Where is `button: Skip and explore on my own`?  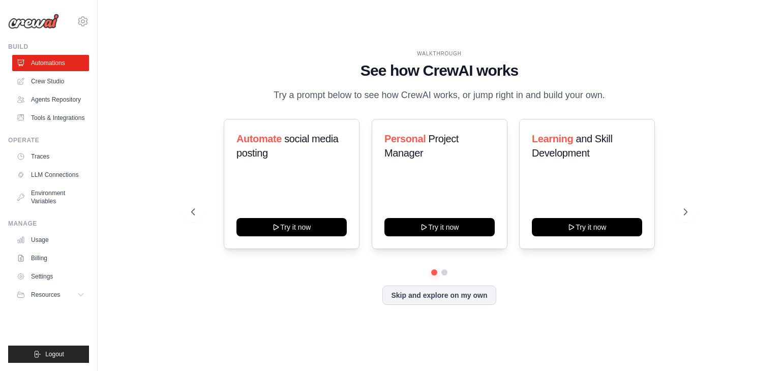
button: Skip and explore on my own is located at coordinates (439, 295).